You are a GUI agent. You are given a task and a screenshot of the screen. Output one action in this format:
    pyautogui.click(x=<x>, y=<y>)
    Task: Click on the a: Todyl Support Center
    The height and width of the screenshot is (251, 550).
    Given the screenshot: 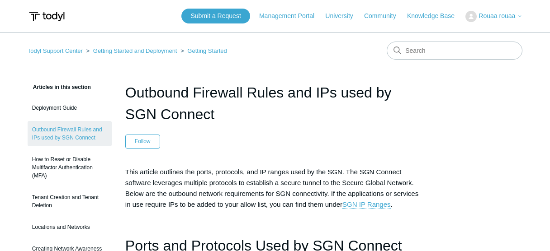 What is the action you would take?
    pyautogui.click(x=55, y=51)
    